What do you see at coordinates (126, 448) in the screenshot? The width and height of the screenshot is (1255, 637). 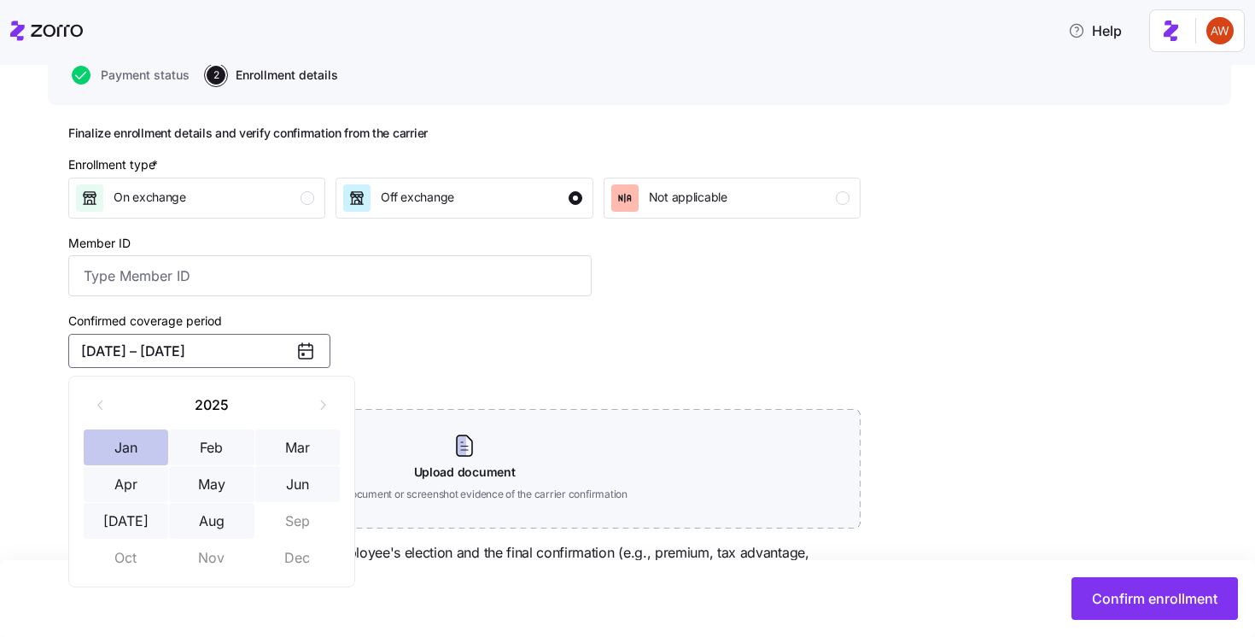 I see `button: Jan` at bounding box center [126, 448].